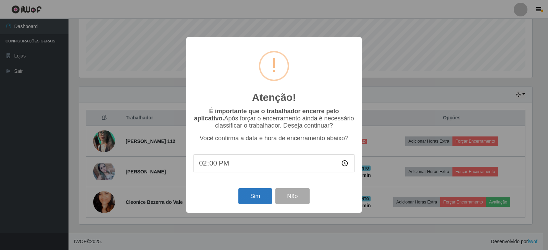 The height and width of the screenshot is (250, 548). I want to click on h2: Atenção!, so click(274, 98).